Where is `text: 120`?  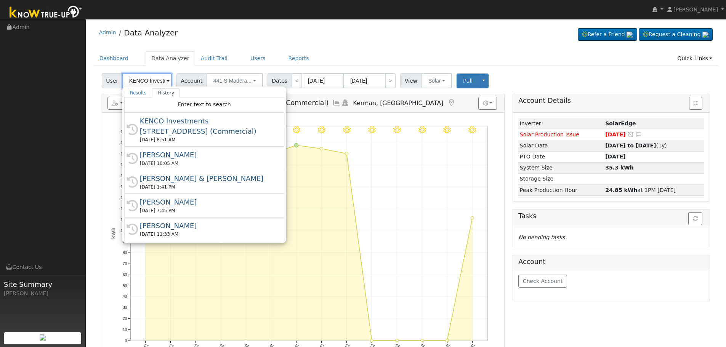
text: 120 is located at coordinates (123, 209).